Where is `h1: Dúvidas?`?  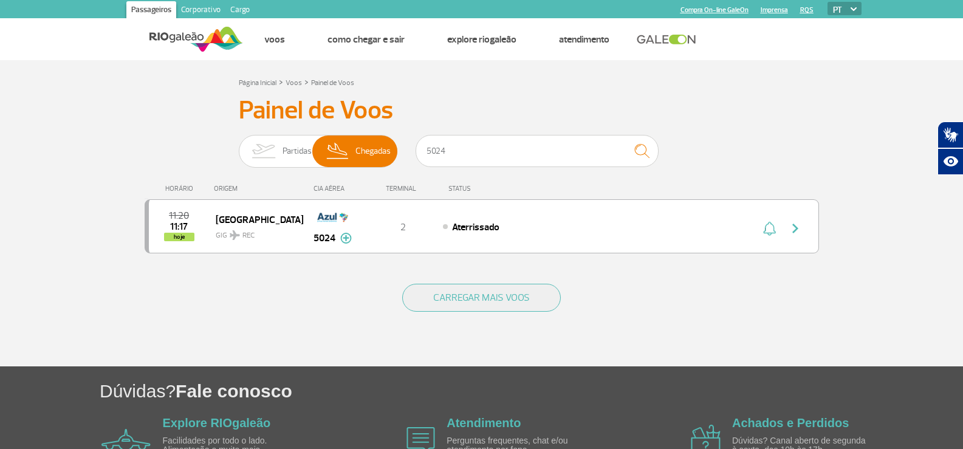 h1: Dúvidas? is located at coordinates (531, 391).